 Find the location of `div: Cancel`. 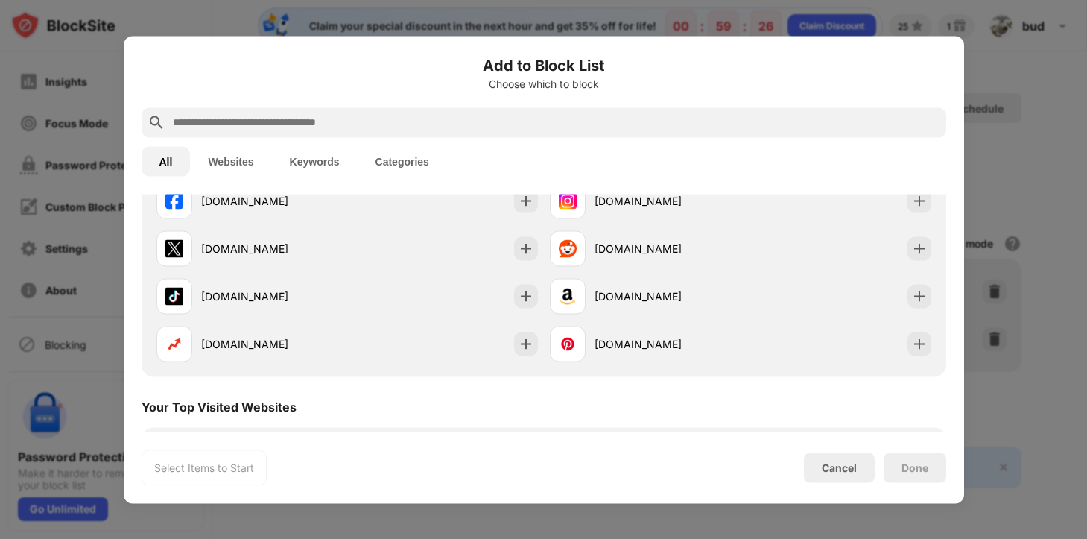

div: Cancel is located at coordinates (839, 467).